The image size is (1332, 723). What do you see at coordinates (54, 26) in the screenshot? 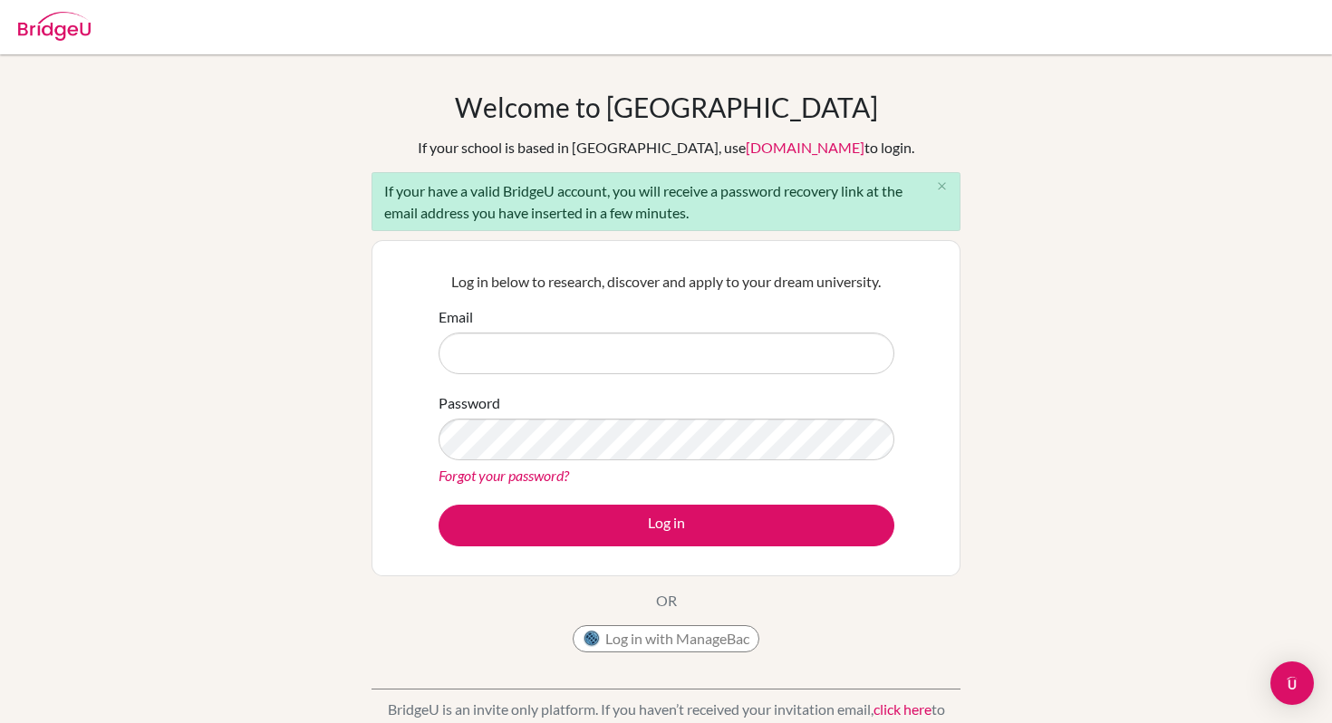
I see `img: Bridge-U` at bounding box center [54, 26].